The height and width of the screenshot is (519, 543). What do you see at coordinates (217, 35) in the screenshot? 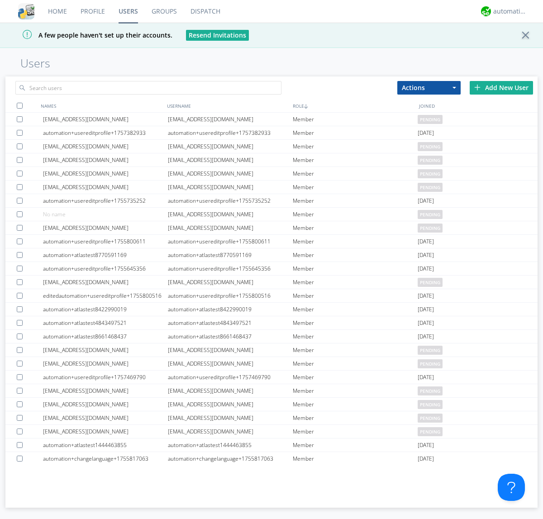
I see `button: Resend Invitations` at bounding box center [217, 35].